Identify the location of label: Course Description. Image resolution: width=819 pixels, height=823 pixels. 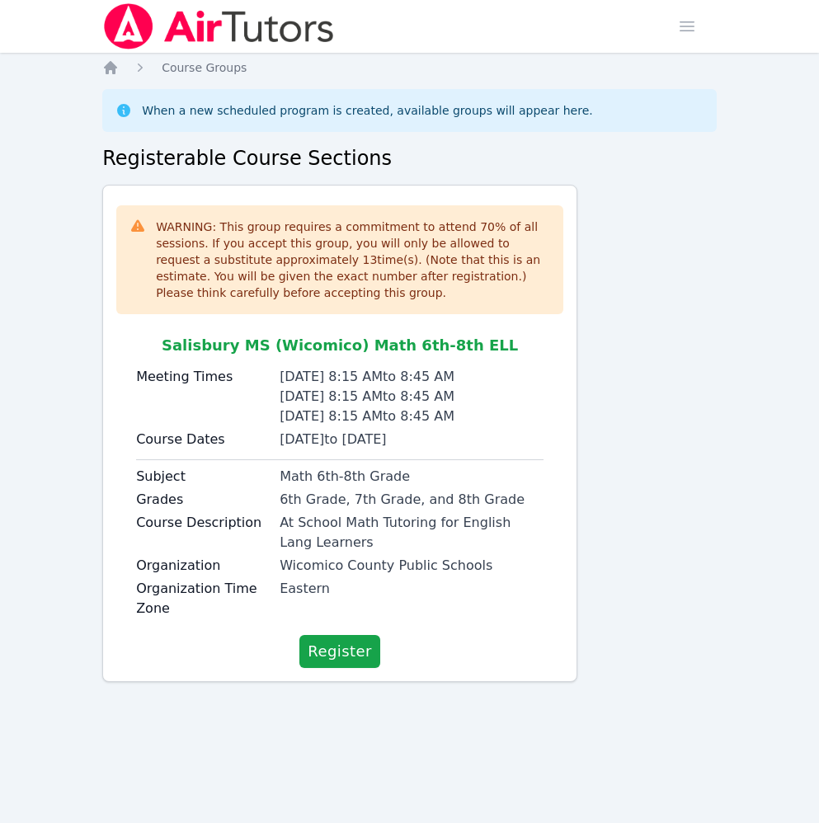
(203, 523).